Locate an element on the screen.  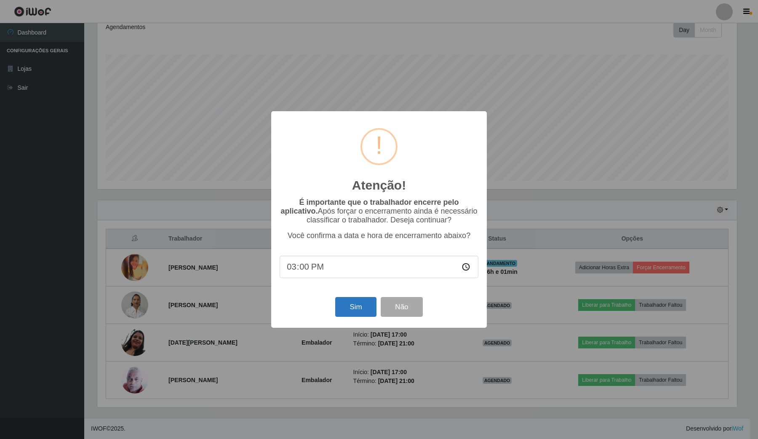
button: Não is located at coordinates (401, 307).